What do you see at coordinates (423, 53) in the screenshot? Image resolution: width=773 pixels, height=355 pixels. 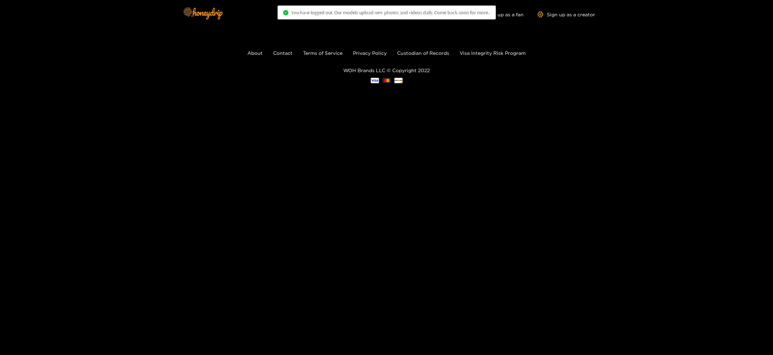 I see `a: Custodian of Records` at bounding box center [423, 53].